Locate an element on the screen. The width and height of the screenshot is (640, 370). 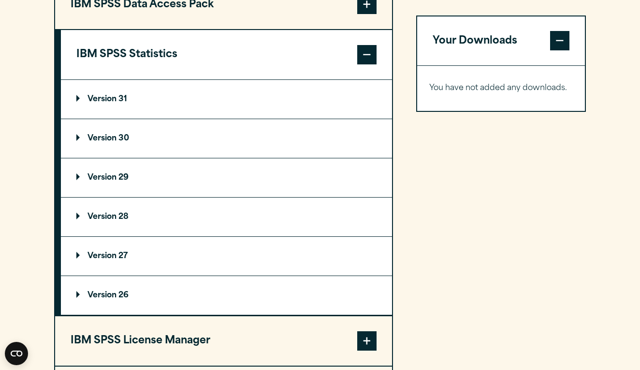
p: Version 30 is located at coordinates (103, 138).